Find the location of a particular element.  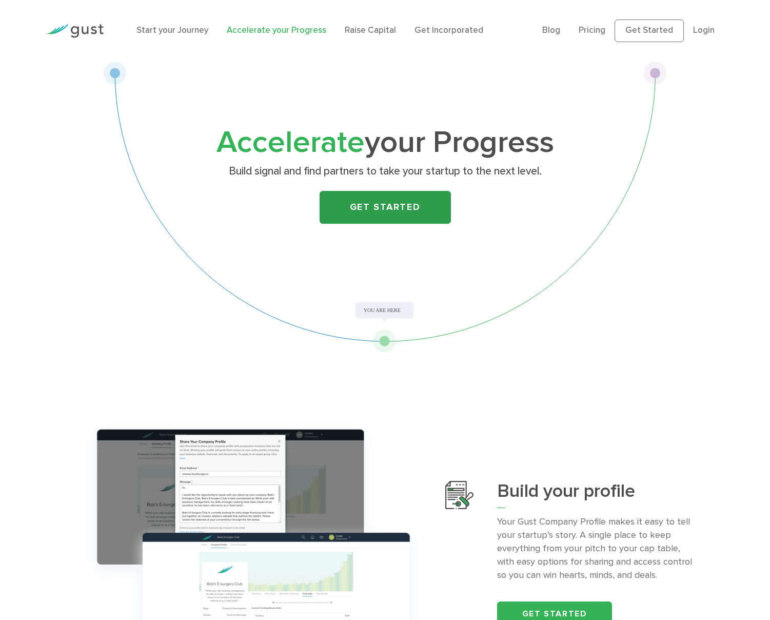

a: Blog is located at coordinates (551, 30).